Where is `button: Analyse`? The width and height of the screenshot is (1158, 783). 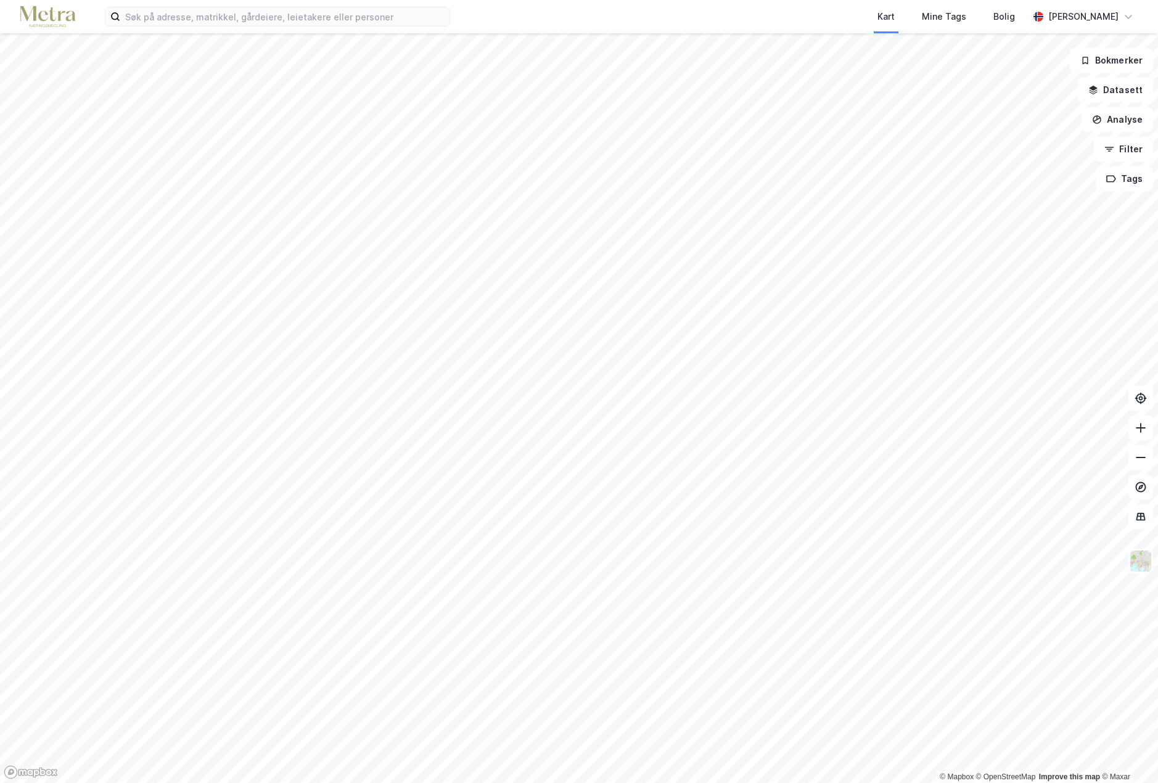 button: Analyse is located at coordinates (1117, 120).